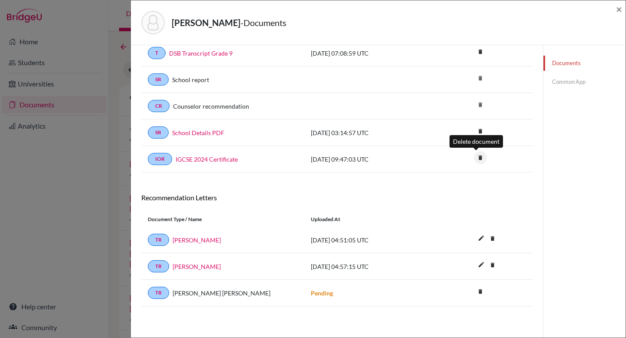  What do you see at coordinates (619, 9) in the screenshot?
I see `button: Close` at bounding box center [619, 9].